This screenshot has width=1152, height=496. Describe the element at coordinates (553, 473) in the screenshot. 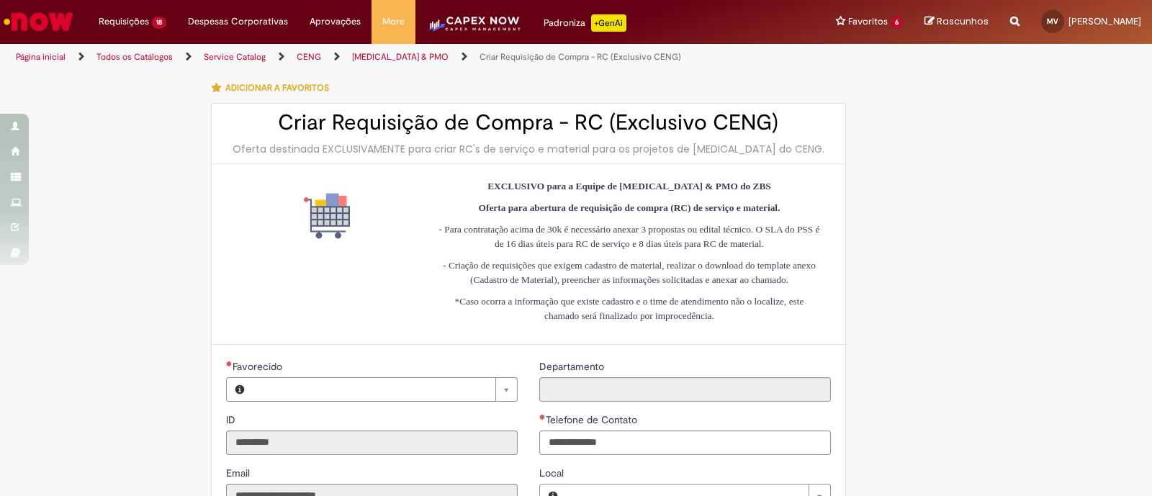

I see `span: Local` at that location.